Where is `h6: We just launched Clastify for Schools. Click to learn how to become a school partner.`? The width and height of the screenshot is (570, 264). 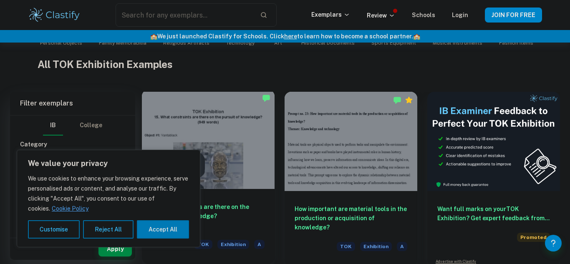 h6: We just launched Clastify for Schools. Click to learn how to become a school partner. is located at coordinates (285, 36).